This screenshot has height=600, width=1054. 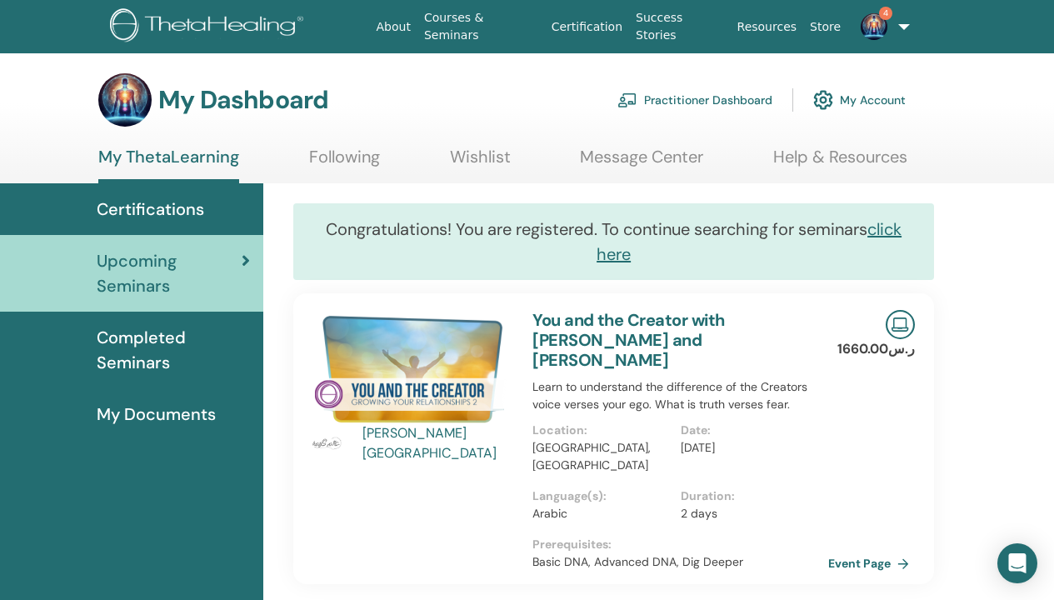 What do you see at coordinates (613, 242) in the screenshot?
I see `div: Congratulations! You are registered. To continue searching for seminars` at bounding box center [613, 242].